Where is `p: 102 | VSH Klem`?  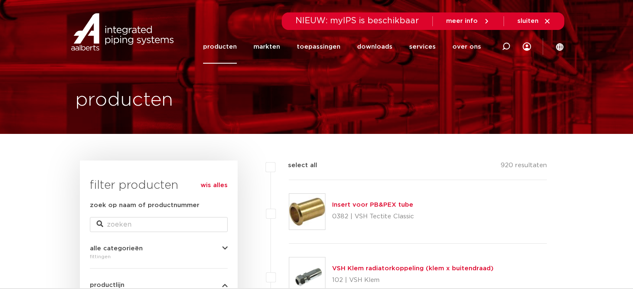 p: 102 | VSH Klem is located at coordinates (413, 281).